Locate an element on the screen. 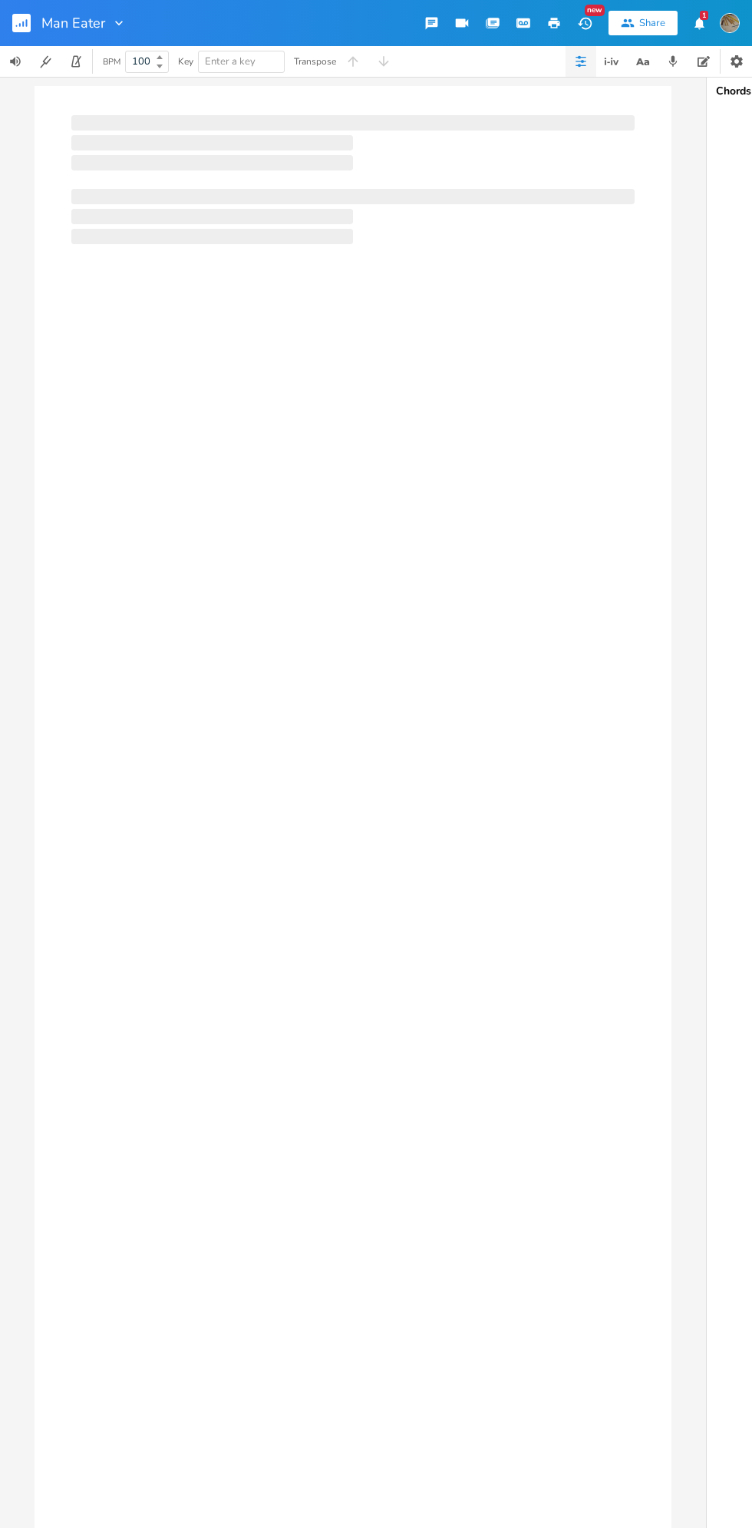 This screenshot has width=752, height=1528. div: Key is located at coordinates (186, 61).